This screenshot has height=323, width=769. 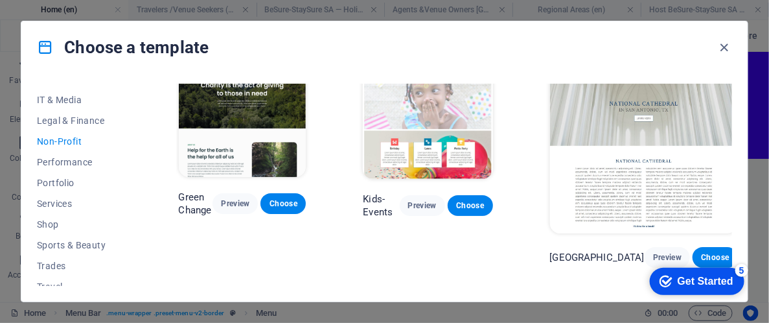 I want to click on span: Sports & Beauty, so click(x=79, y=245).